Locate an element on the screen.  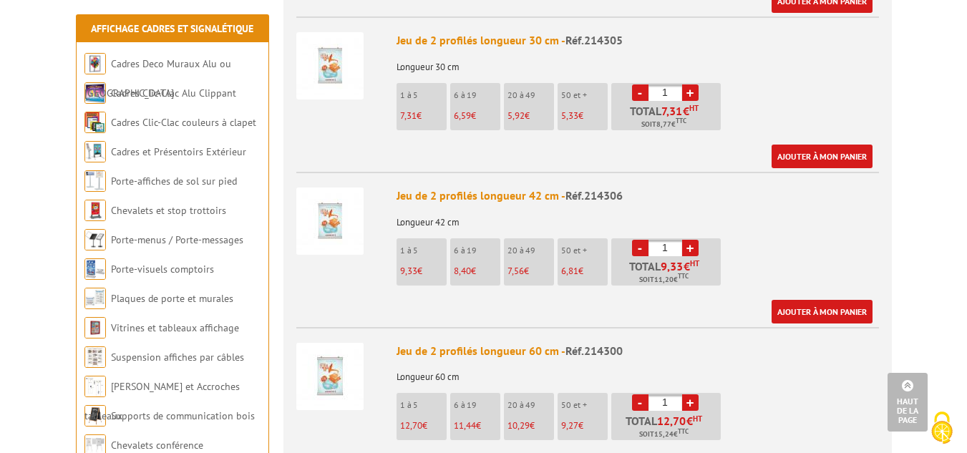
img: Plaques de porte et murales is located at coordinates (95, 299).